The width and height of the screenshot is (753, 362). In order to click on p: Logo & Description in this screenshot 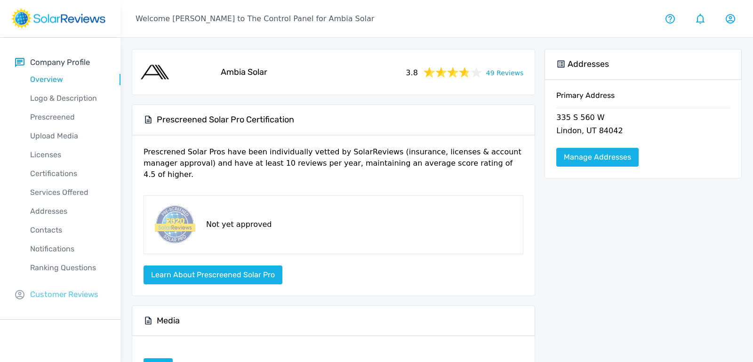, I will do `click(68, 98)`.